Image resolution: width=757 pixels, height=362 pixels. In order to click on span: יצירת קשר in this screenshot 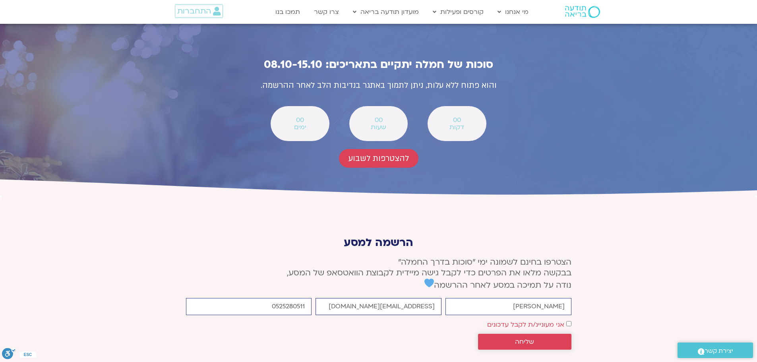, I will do `click(719, 351)`.